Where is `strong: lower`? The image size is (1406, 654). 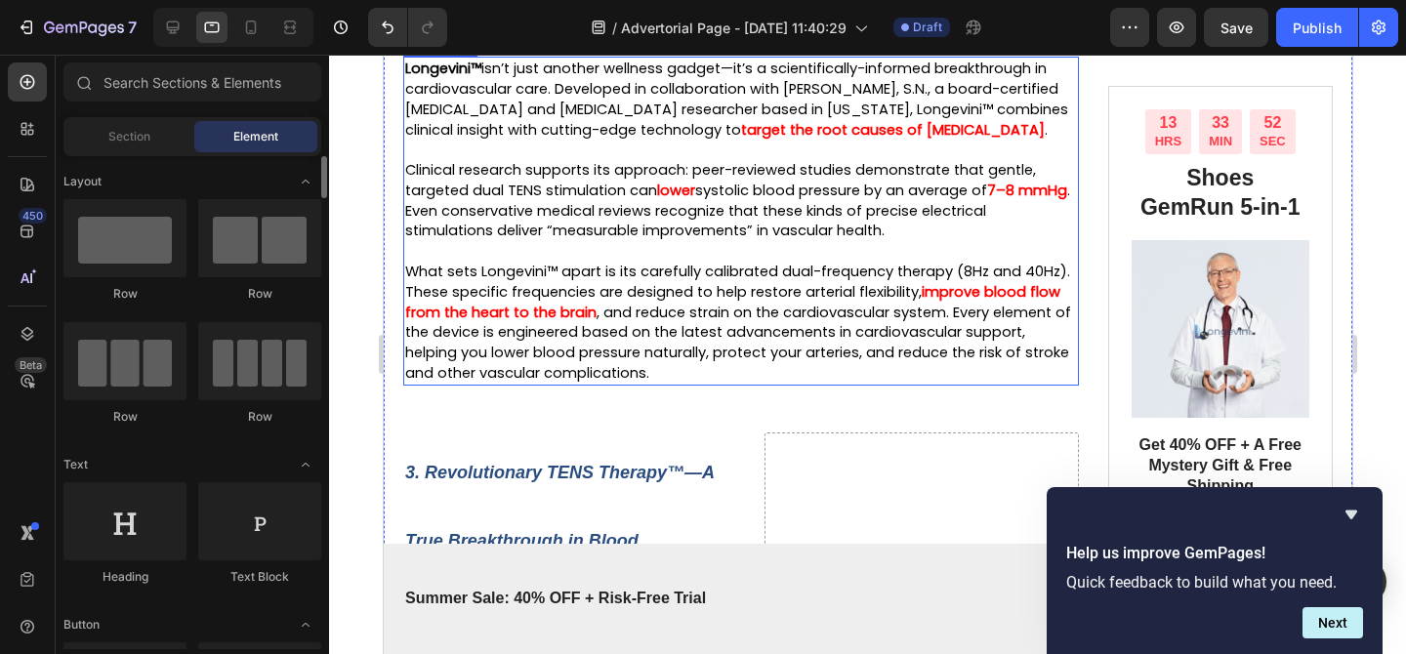
strong: lower is located at coordinates (292, 136).